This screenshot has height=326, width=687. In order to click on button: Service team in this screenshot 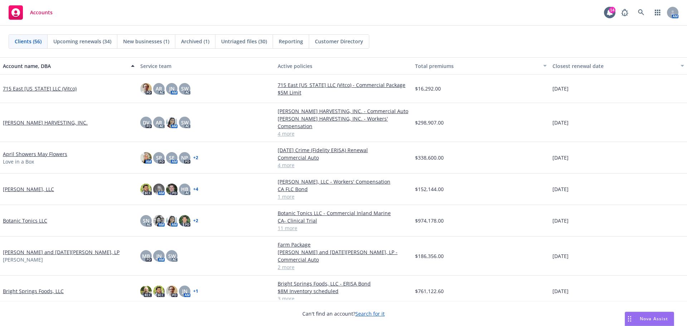, I will do `click(206, 66)`.